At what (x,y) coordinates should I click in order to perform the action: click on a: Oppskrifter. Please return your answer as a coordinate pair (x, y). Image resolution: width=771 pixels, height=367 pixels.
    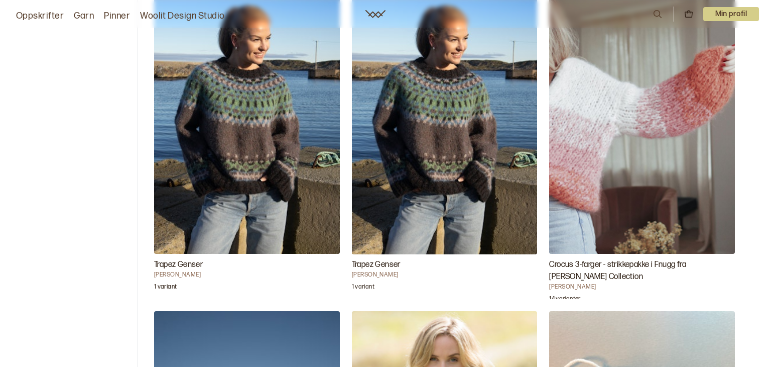
    Looking at the image, I should click on (40, 16).